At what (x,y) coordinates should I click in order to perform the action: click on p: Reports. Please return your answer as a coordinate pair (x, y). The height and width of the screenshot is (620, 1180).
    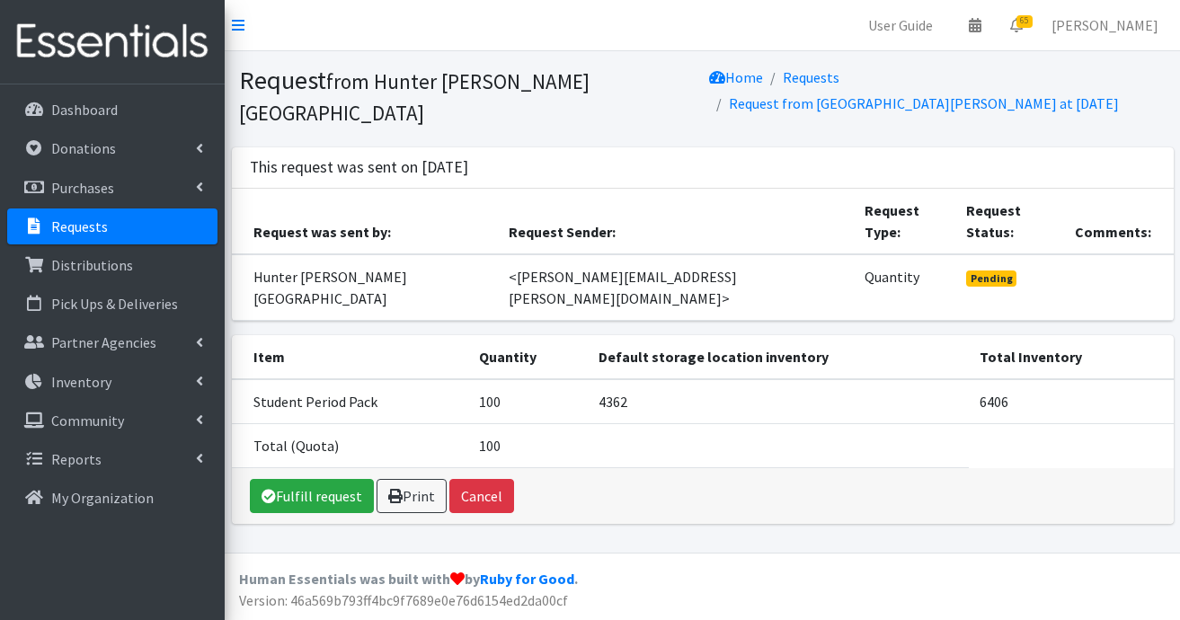
    Looking at the image, I should click on (76, 459).